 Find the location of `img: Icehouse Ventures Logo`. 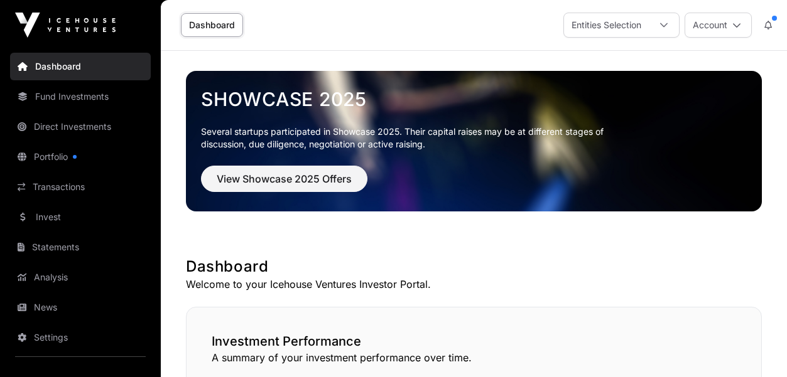

img: Icehouse Ventures Logo is located at coordinates (65, 25).